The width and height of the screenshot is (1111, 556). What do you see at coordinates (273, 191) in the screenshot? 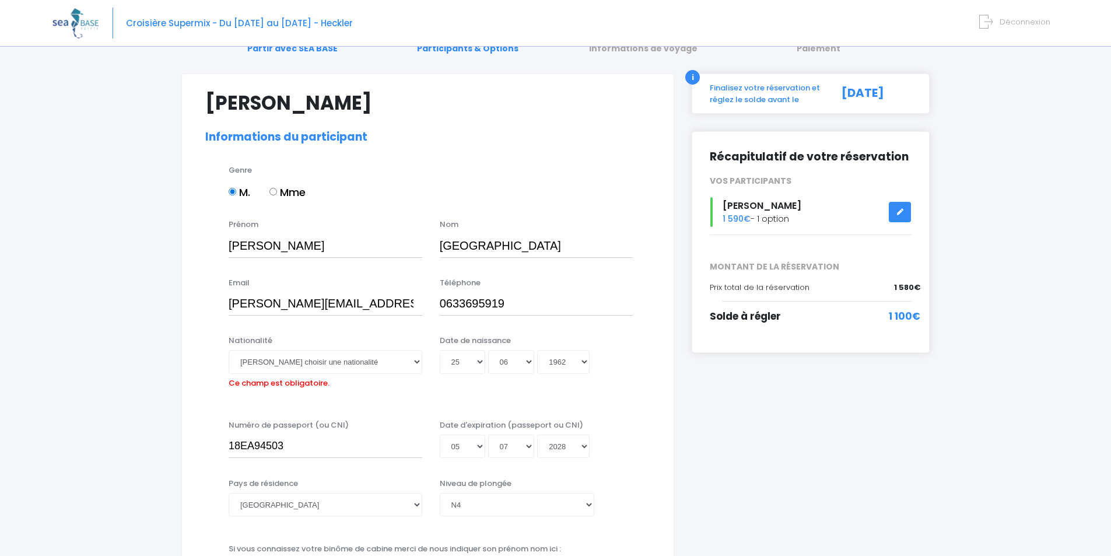
I see `input: Mme` at bounding box center [273, 191].